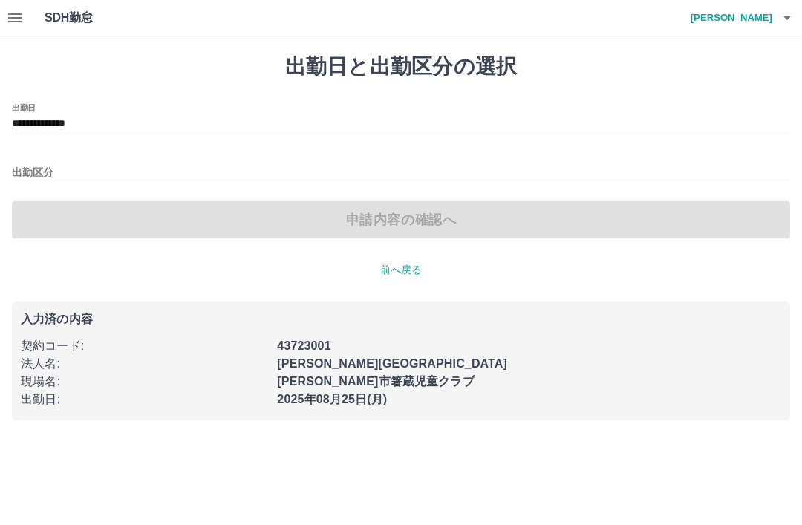 The height and width of the screenshot is (525, 802). I want to click on p: 契約コード :, so click(144, 346).